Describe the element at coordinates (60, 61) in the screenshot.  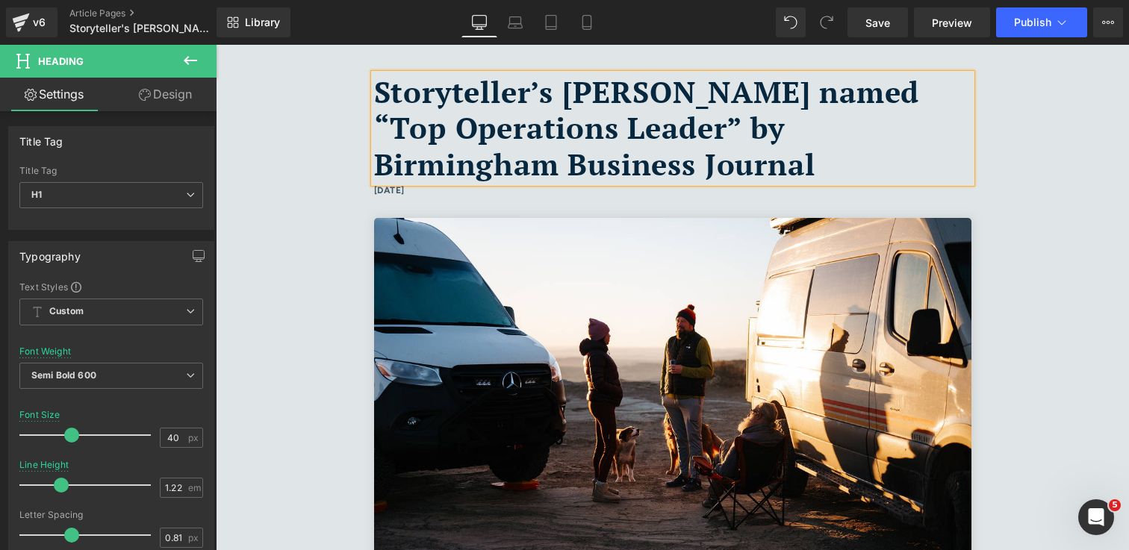
I see `span: Heading` at that location.